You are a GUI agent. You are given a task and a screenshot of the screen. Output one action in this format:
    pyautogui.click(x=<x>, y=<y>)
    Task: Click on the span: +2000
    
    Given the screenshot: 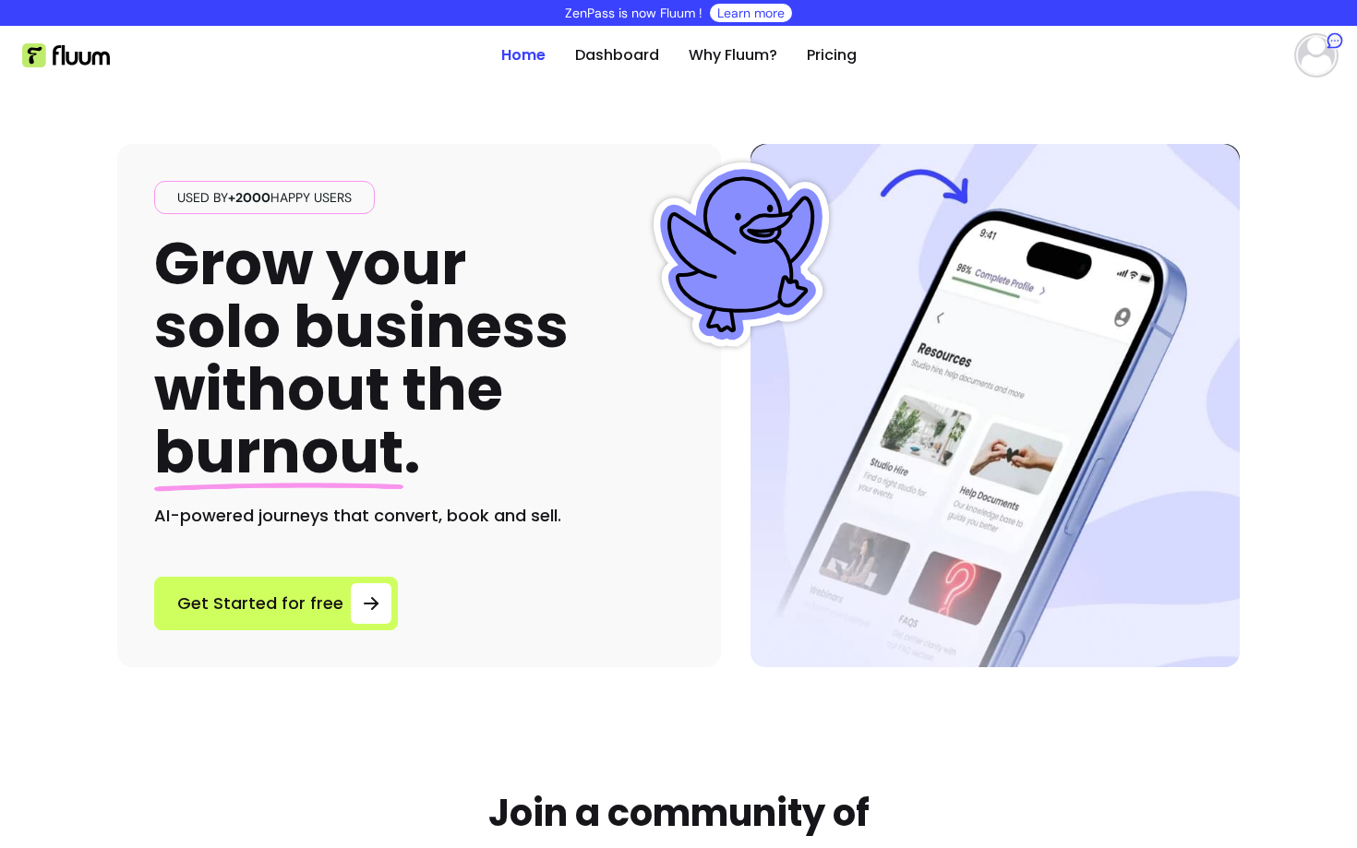 What is the action you would take?
    pyautogui.click(x=249, y=198)
    